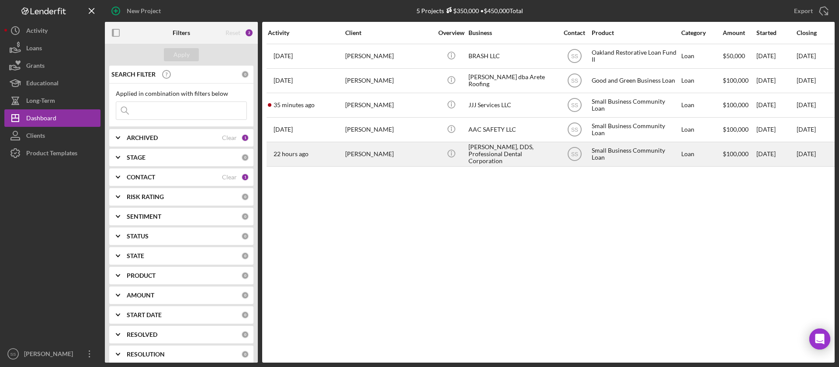 The height and width of the screenshot is (367, 839). I want to click on button: Export, so click(810, 11).